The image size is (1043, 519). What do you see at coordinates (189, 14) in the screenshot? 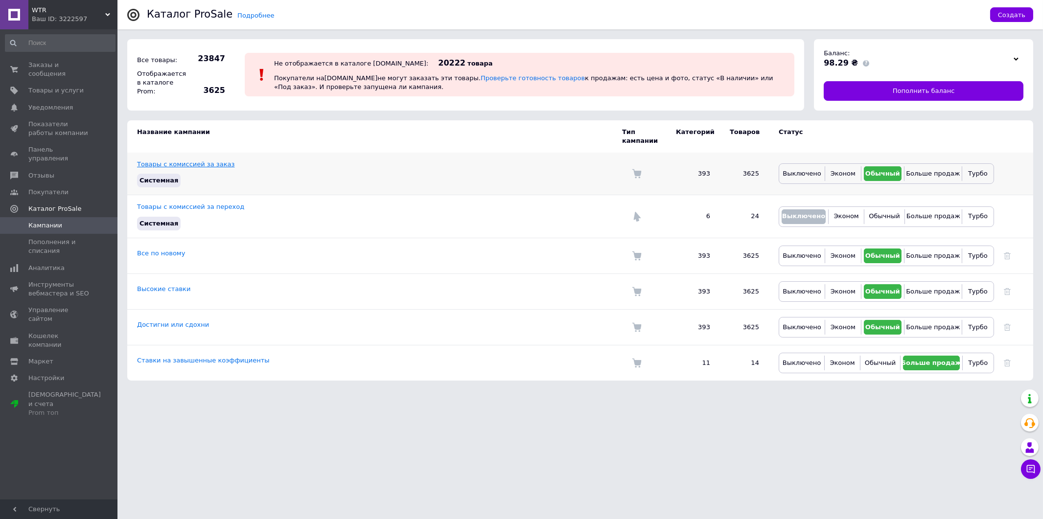
I see `div: Каталог ProSale` at bounding box center [189, 14].